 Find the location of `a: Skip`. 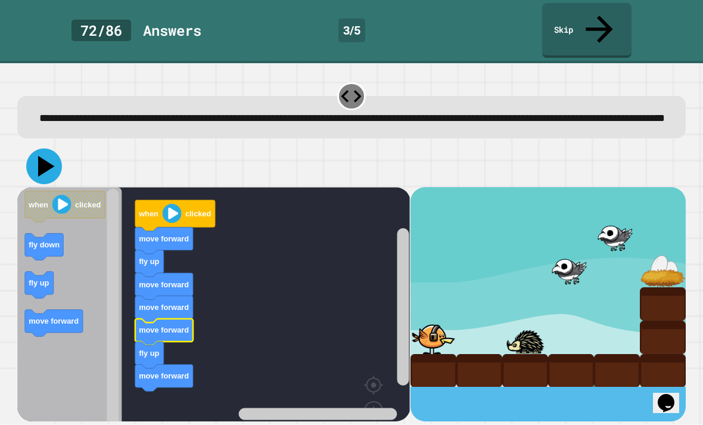

a: Skip is located at coordinates (587, 30).